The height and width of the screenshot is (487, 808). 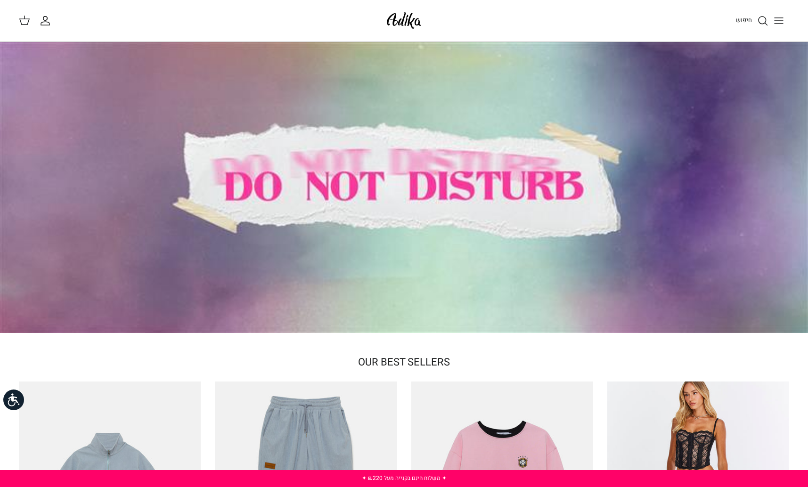 What do you see at coordinates (752, 21) in the screenshot?
I see `a: חיפוש` at bounding box center [752, 21].